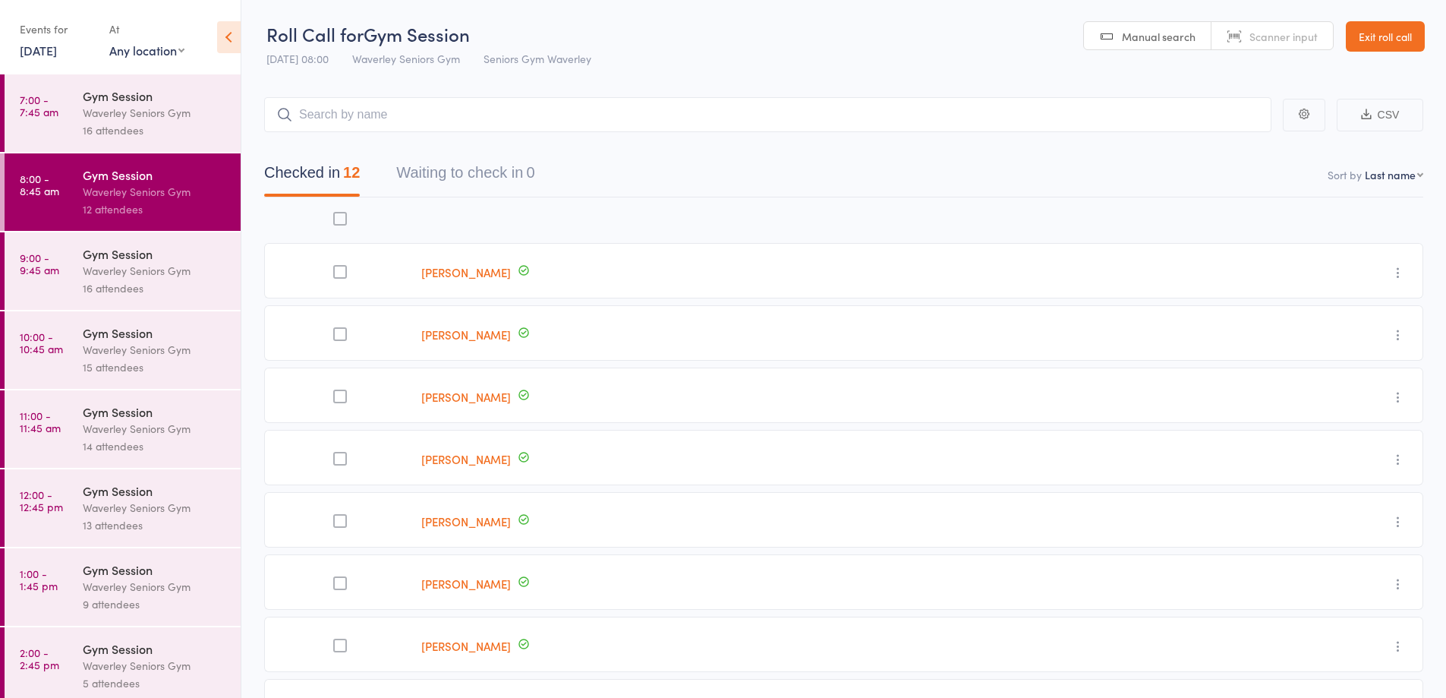 This screenshot has height=698, width=1446. Describe the element at coordinates (465, 176) in the screenshot. I see `button: Waiting to check in0` at that location.